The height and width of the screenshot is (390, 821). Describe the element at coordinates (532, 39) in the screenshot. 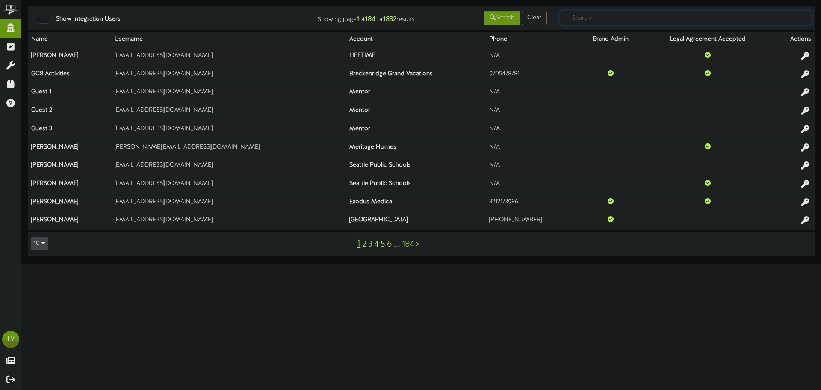

I see `th: Phone` at that location.